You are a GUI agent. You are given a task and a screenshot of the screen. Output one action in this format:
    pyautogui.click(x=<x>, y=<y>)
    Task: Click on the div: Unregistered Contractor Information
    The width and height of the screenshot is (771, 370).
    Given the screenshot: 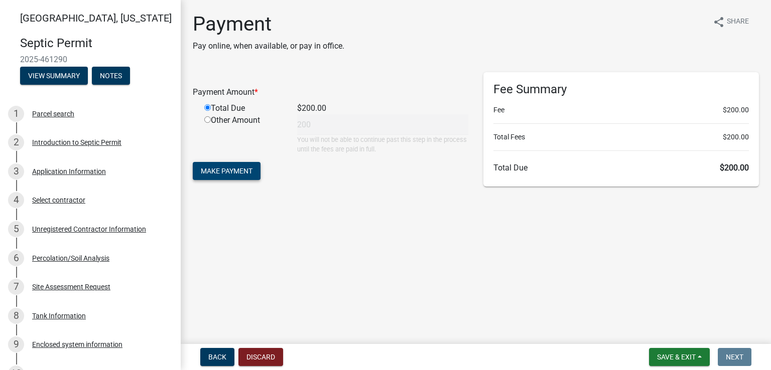 What is the action you would take?
    pyautogui.click(x=89, y=229)
    